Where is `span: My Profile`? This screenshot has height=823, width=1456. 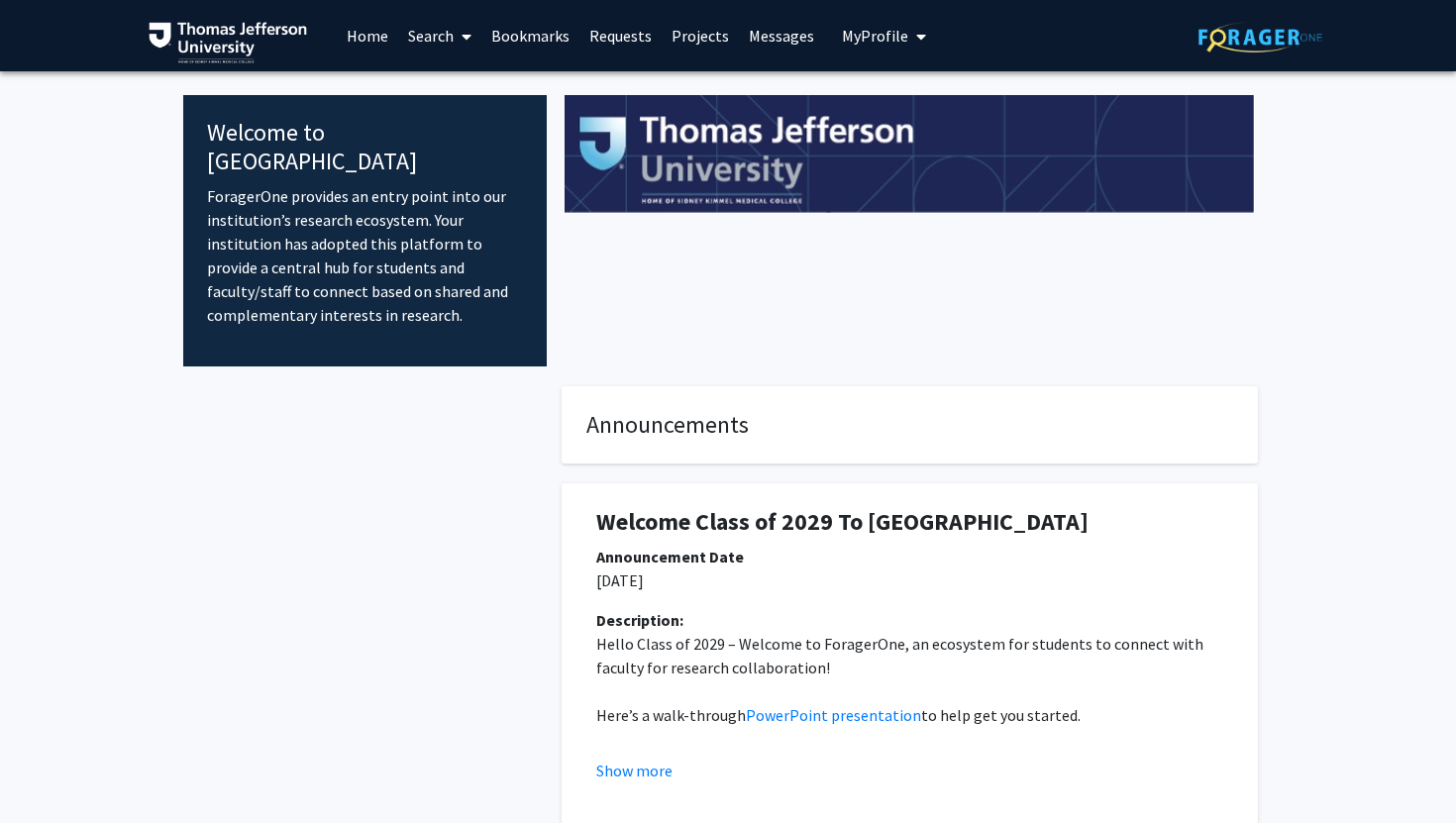
span: My Profile is located at coordinates (874, 36).